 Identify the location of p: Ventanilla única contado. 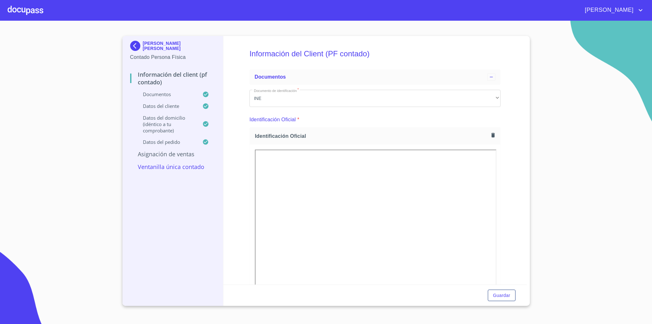
(173, 167).